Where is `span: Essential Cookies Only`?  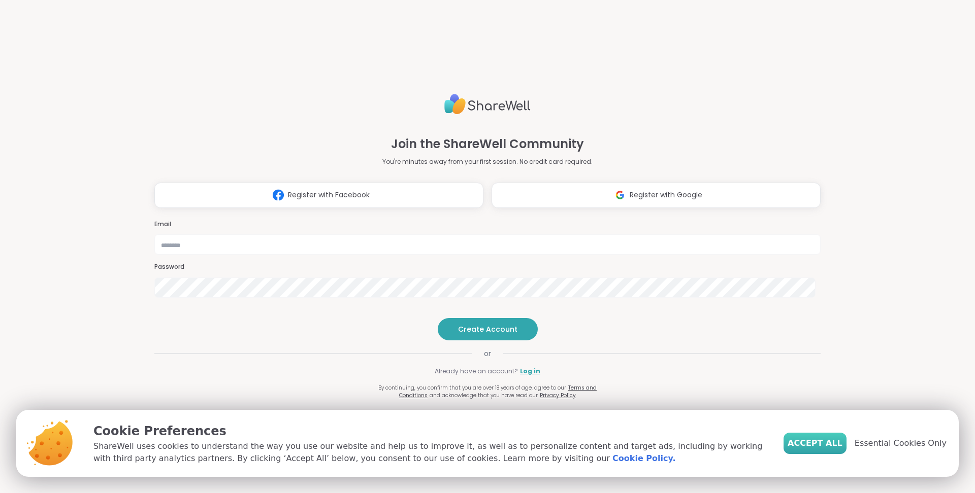
span: Essential Cookies Only is located at coordinates (900, 444).